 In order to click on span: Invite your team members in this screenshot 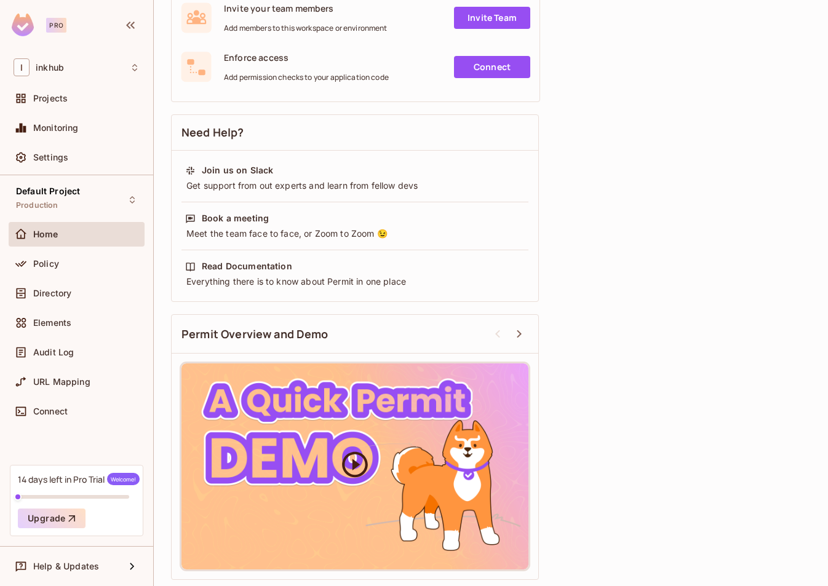, I will do `click(306, 8)`.